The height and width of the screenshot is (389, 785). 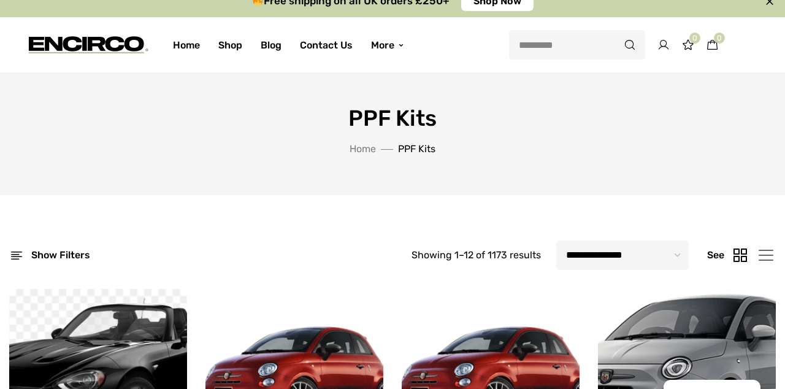 I want to click on button: Search, so click(x=630, y=45).